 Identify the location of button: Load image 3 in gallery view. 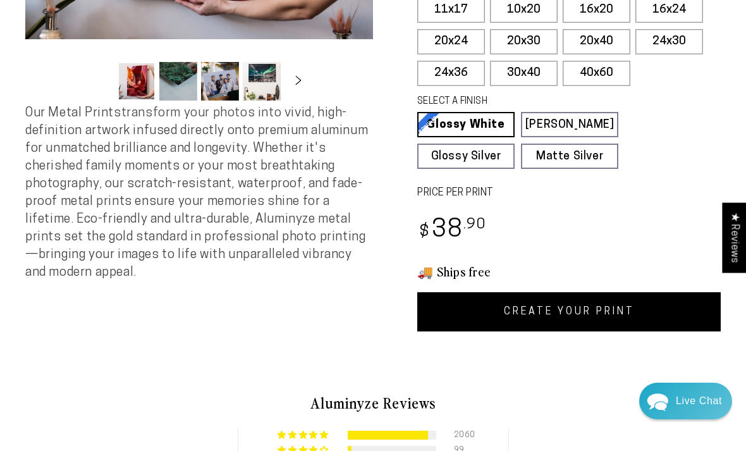
(220, 81).